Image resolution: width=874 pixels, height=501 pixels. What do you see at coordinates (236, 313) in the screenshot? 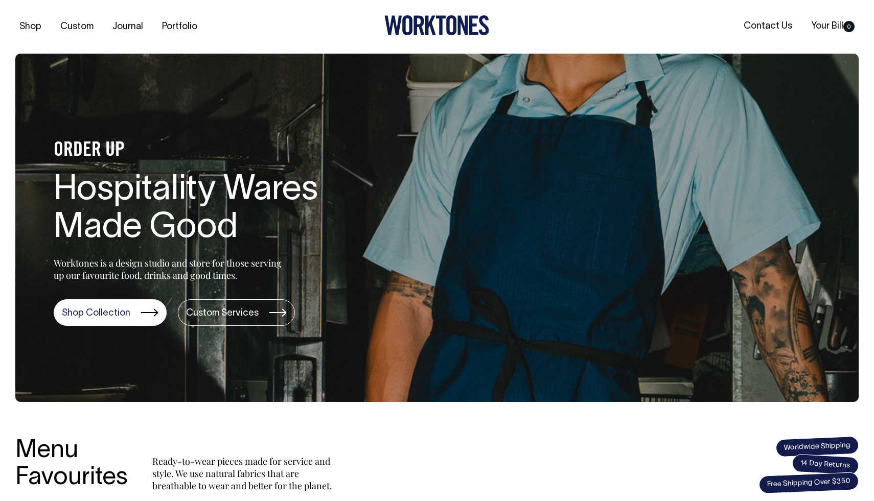
I see `a: Custom Services` at bounding box center [236, 313].